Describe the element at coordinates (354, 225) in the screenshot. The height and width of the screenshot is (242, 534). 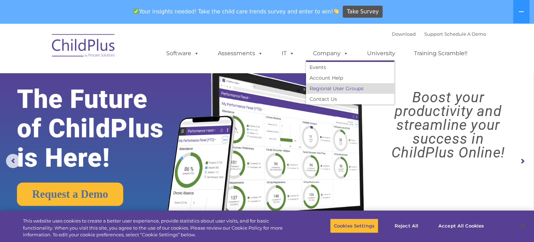
I see `button: Cookies Settings` at that location.